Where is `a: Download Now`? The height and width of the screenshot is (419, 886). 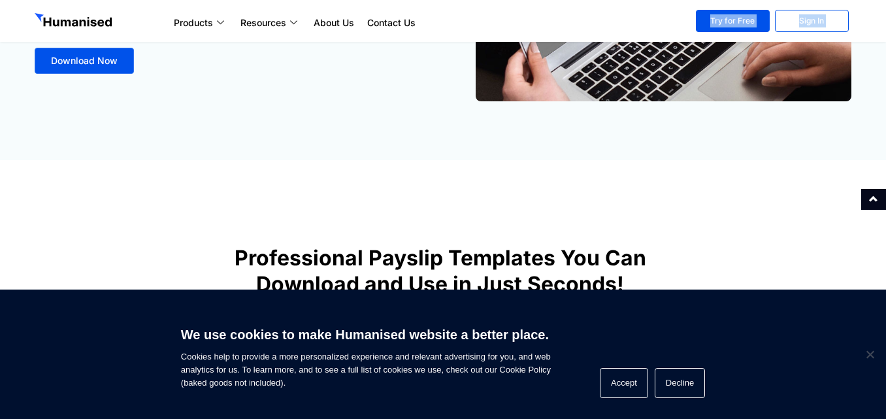
a: Download Now is located at coordinates (84, 61).